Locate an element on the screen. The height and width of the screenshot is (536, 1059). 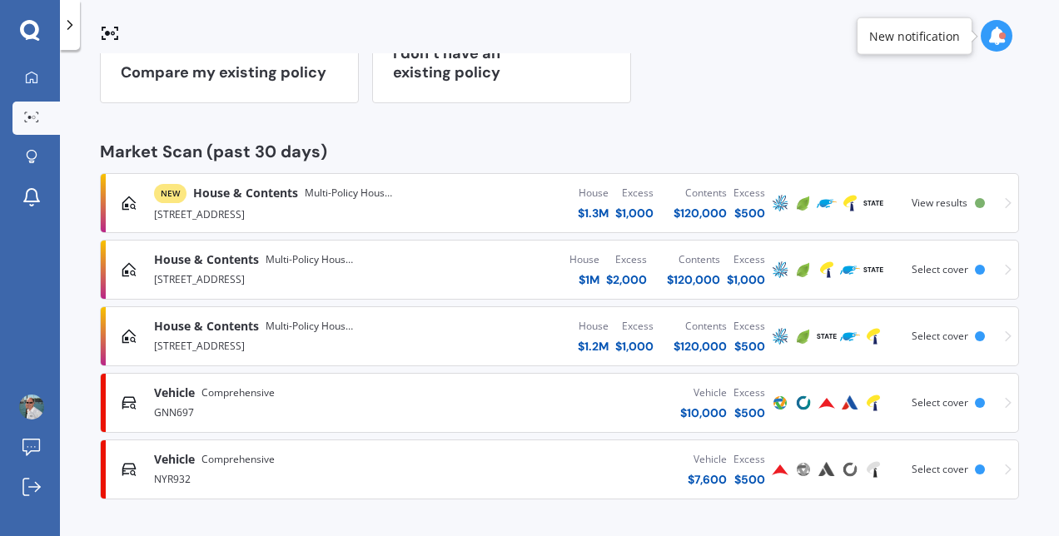
div: GNN697 is located at coordinates (299, 411).